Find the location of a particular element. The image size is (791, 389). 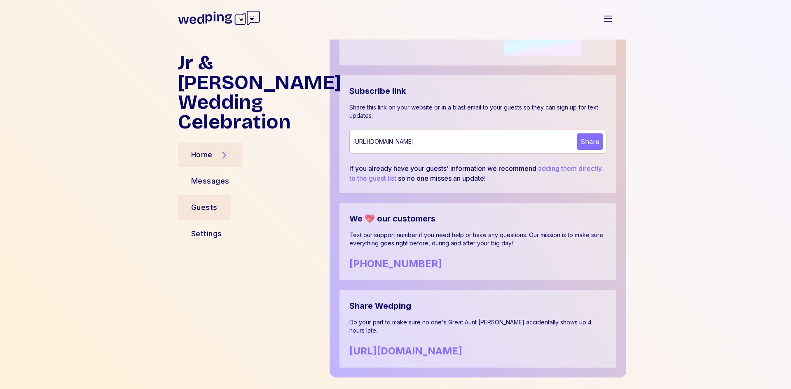

div: Settings is located at coordinates (206, 234).